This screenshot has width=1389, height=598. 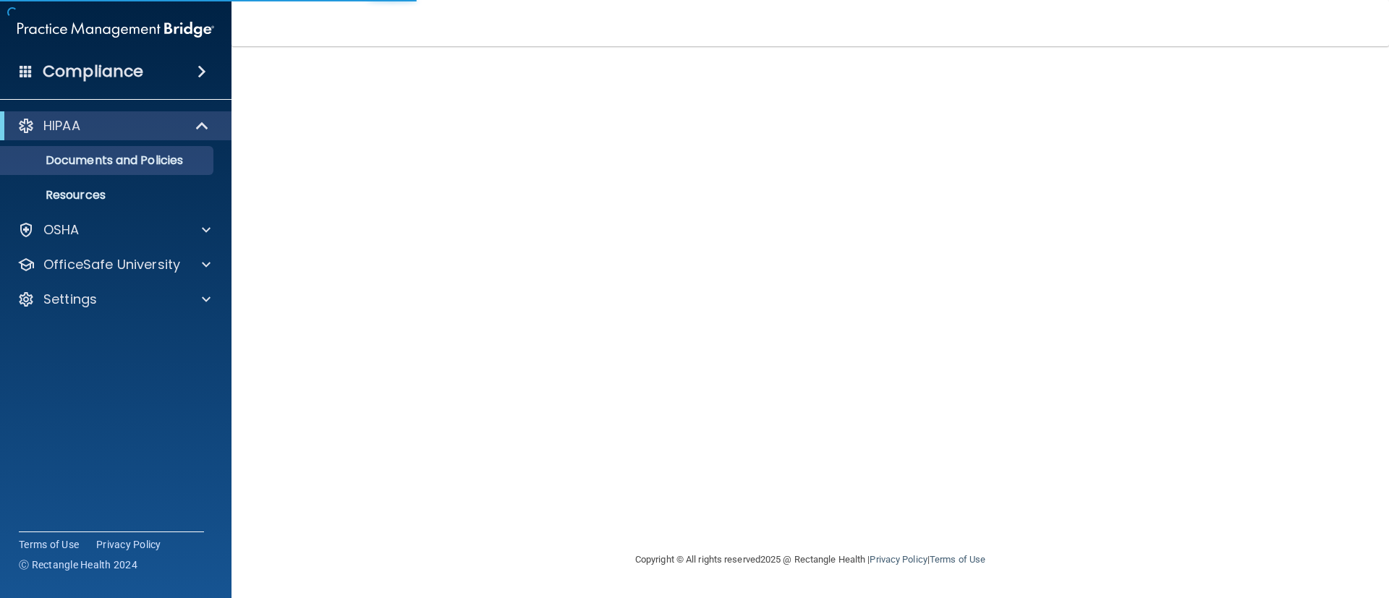 What do you see at coordinates (62, 230) in the screenshot?
I see `p: OSHA` at bounding box center [62, 230].